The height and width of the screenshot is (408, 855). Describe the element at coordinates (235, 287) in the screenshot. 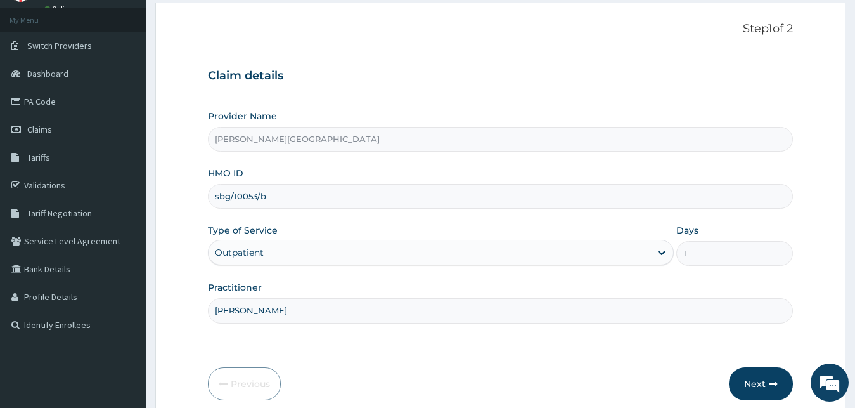

I see `label: Practitioner` at that location.